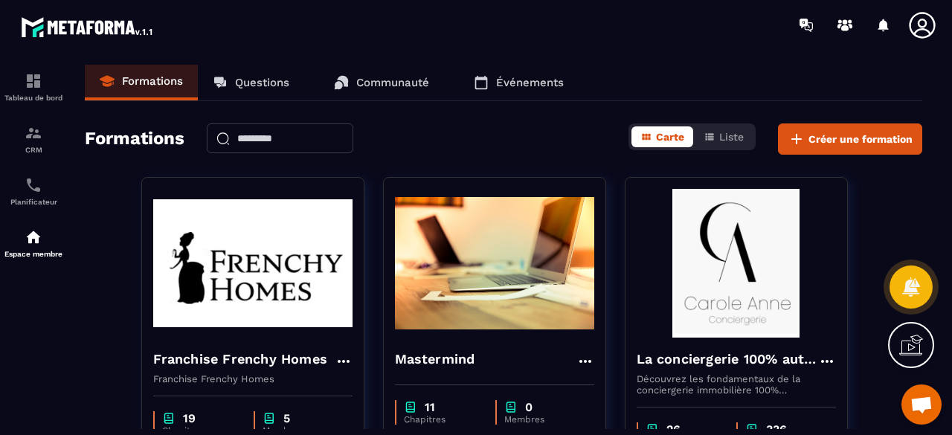  What do you see at coordinates (33, 87) in the screenshot?
I see `a: formationformationTableau de bord` at bounding box center [33, 87].